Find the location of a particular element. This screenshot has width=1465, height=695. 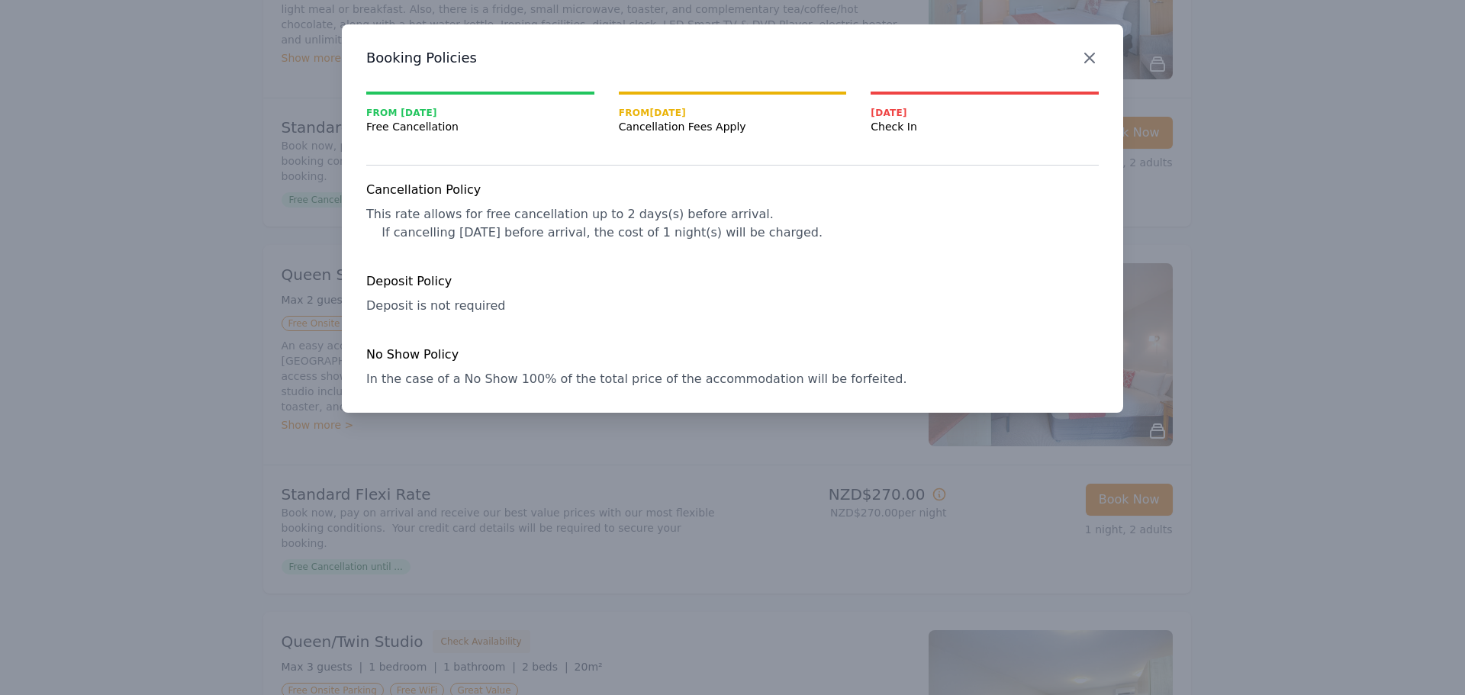

span: Free Cancellation is located at coordinates (480, 127).